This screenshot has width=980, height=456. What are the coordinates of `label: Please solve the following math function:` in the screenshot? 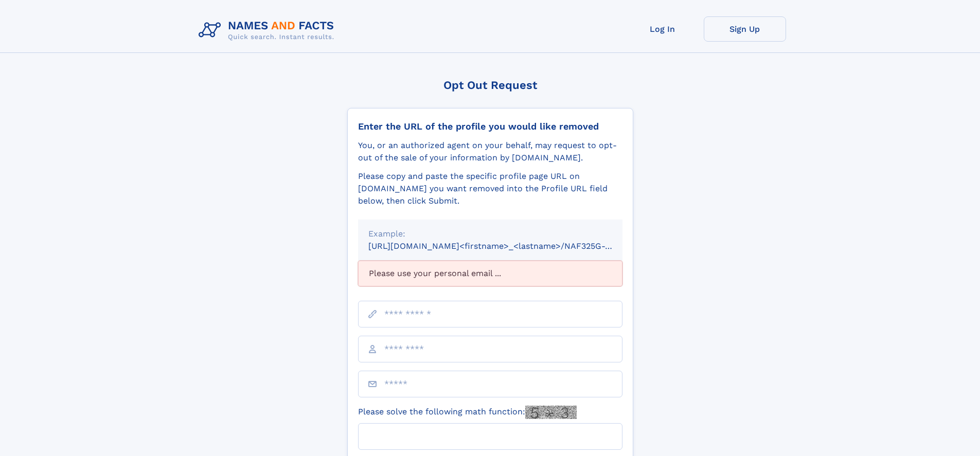 It's located at (467, 412).